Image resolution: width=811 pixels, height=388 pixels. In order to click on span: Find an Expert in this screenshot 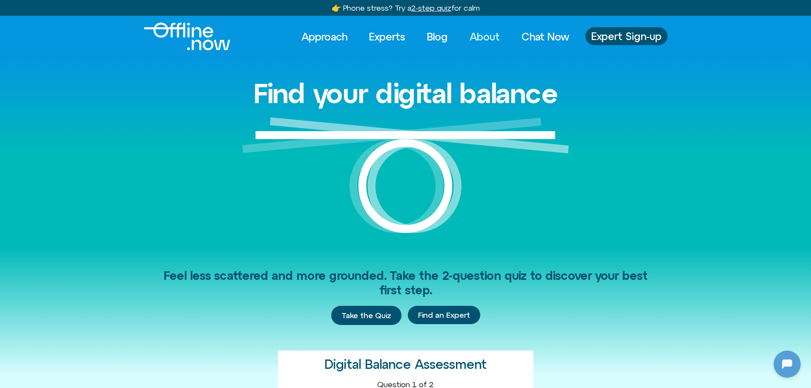, I will do `click(444, 315)`.